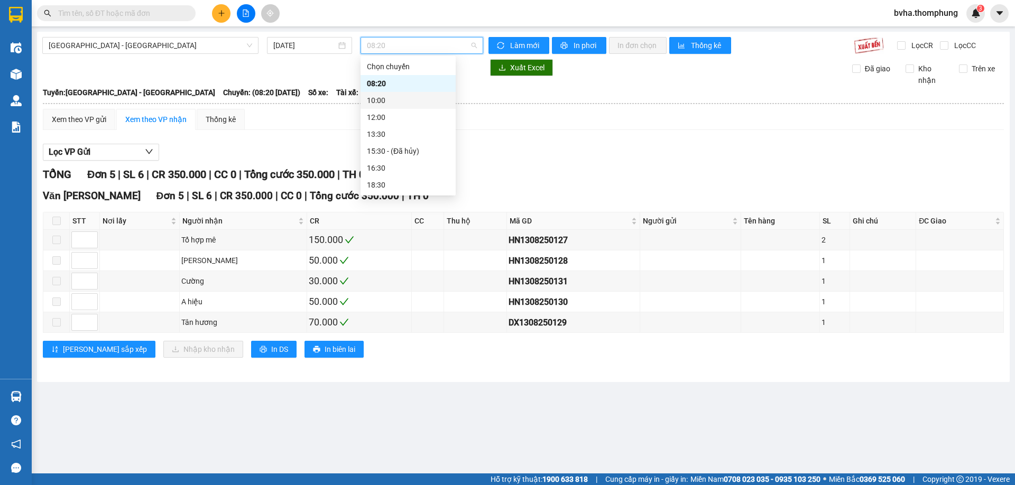  What do you see at coordinates (16, 444) in the screenshot?
I see `span: notification` at bounding box center [16, 444].